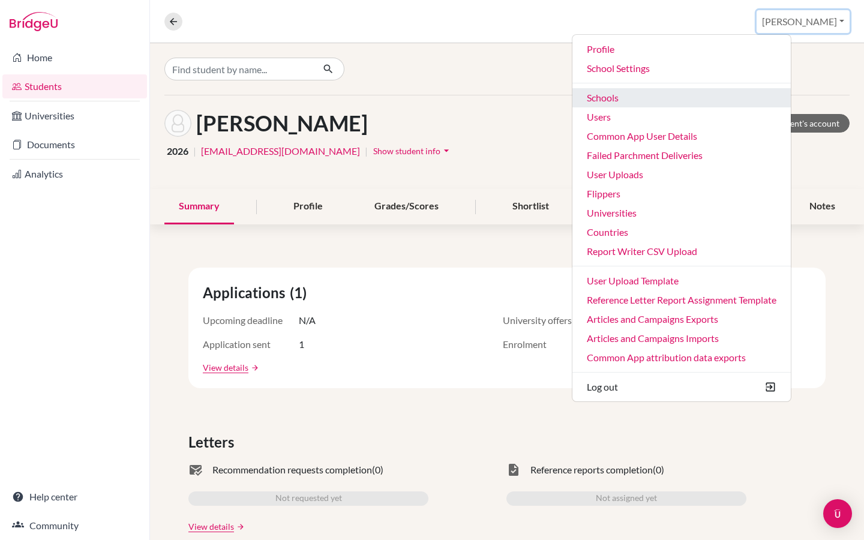 The width and height of the screenshot is (864, 540). I want to click on span: Applications, so click(246, 293).